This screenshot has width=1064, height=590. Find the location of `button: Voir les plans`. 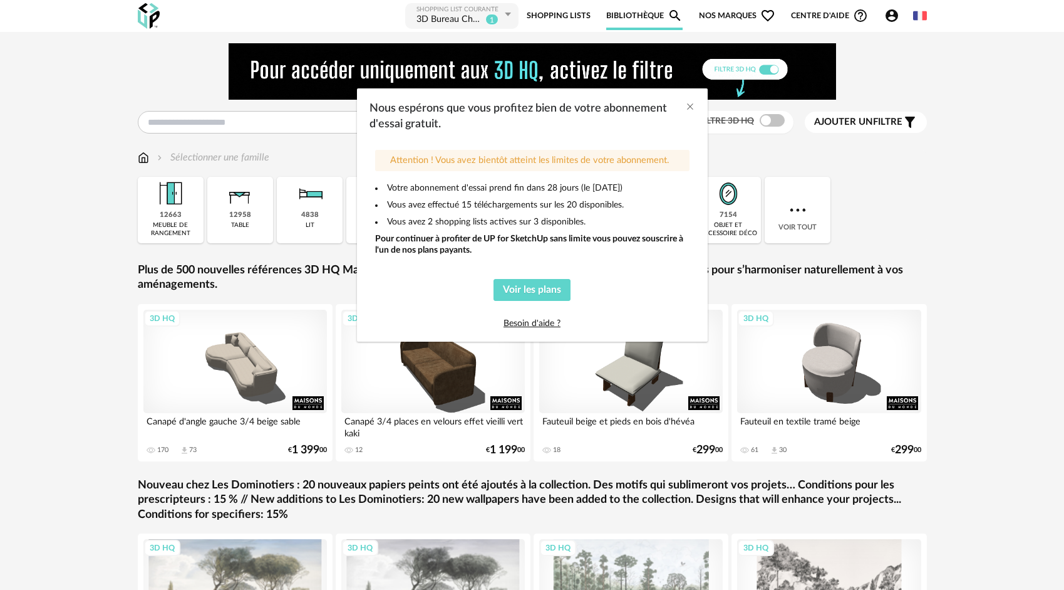

button: Voir les plans is located at coordinates (532, 290).